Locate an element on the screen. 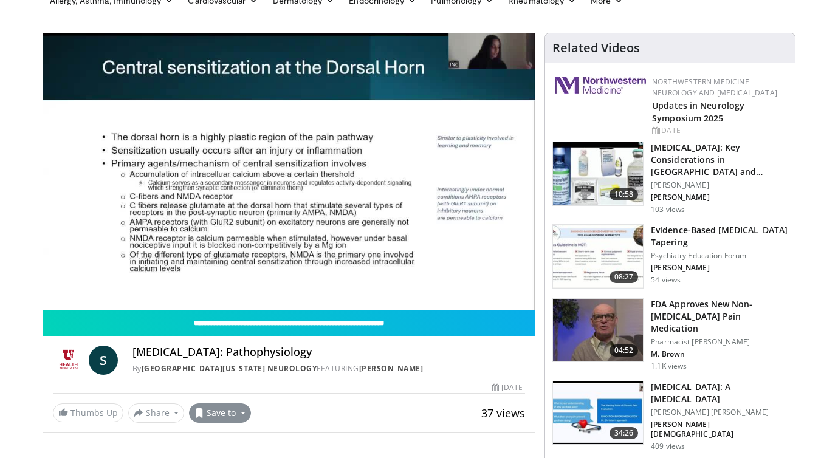 The image size is (838, 458). span: 10:58 is located at coordinates (624, 194).